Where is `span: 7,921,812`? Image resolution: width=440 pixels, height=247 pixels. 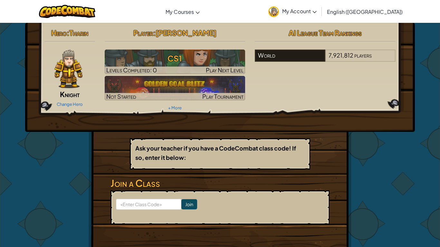
span: 7,921,812 is located at coordinates (341, 55).